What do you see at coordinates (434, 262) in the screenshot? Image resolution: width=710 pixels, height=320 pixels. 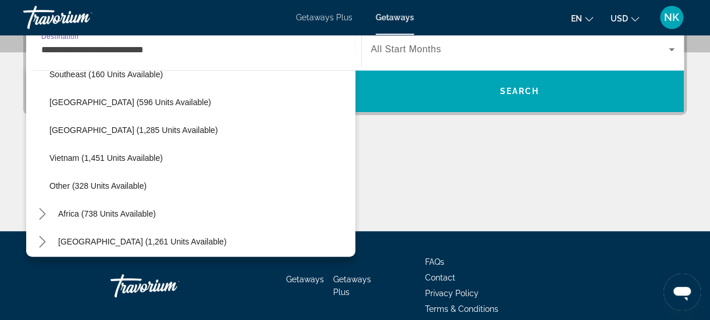 I see `a: FAQs` at bounding box center [434, 262].